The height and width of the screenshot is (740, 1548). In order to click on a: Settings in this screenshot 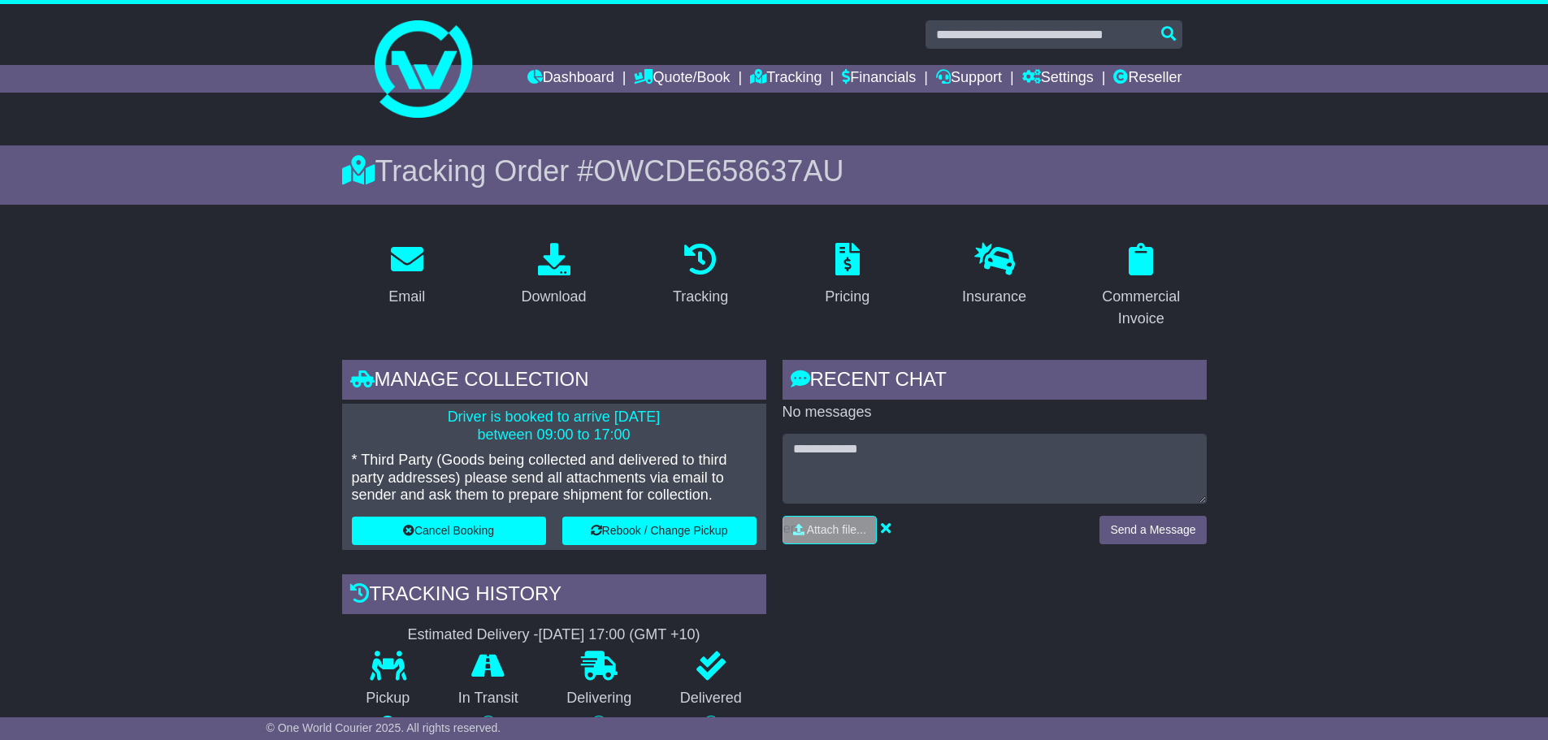, I will do `click(1058, 79)`.